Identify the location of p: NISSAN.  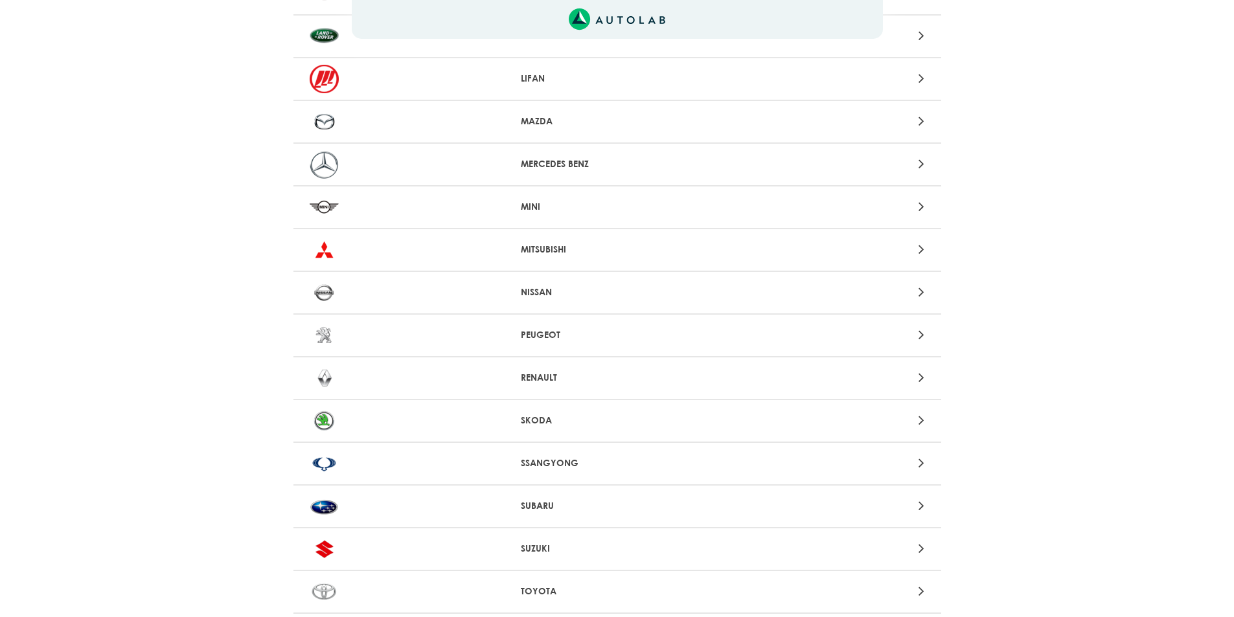
(616, 292).